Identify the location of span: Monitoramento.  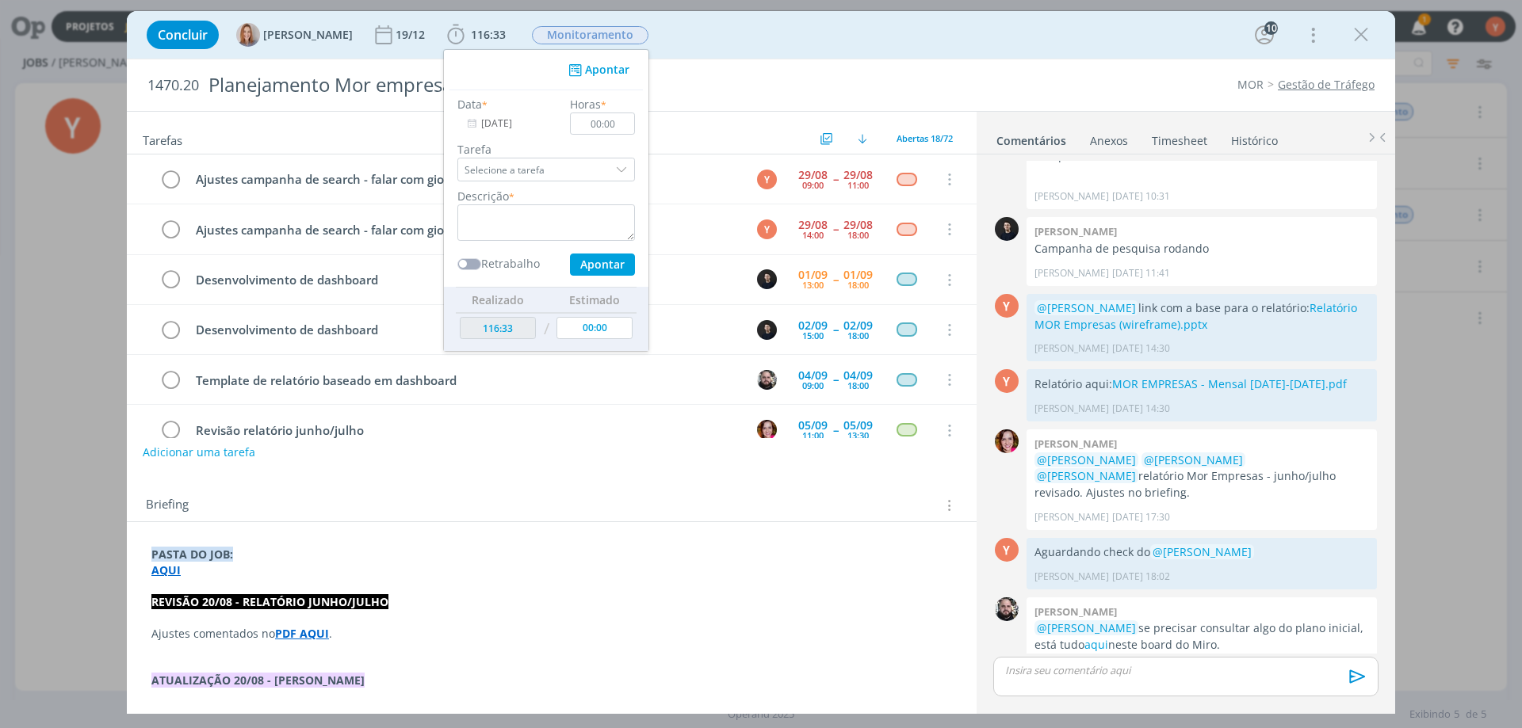
(590, 35).